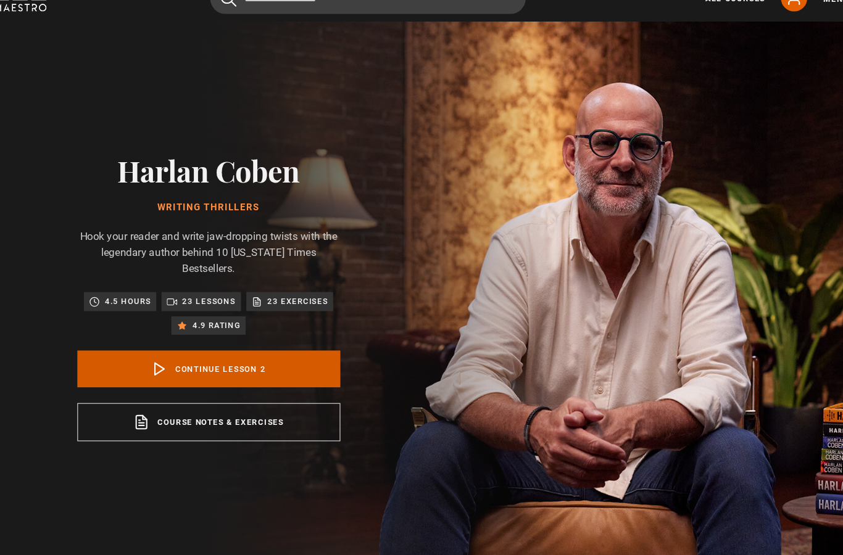 This screenshot has height=555, width=843. Describe the element at coordinates (810, 22) in the screenshot. I see `button: Toggle navigation` at that location.